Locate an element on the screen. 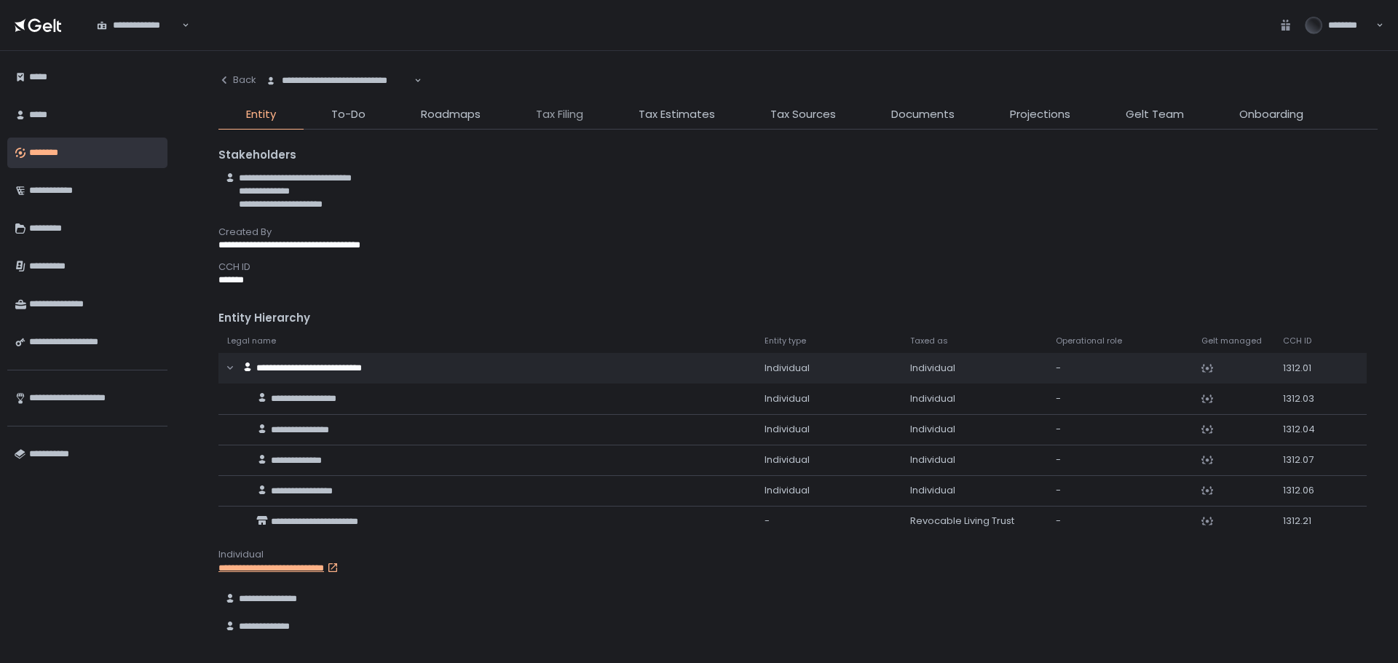  div: Created By is located at coordinates (798, 232).